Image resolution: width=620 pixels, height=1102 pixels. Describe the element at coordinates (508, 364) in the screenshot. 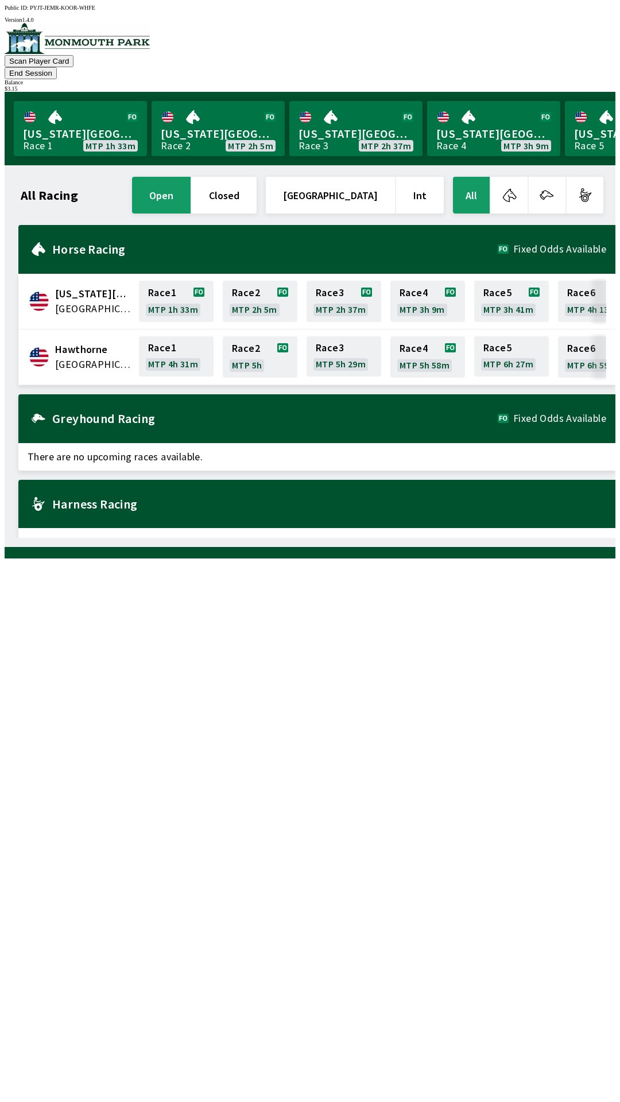

I see `span: MTP 6h 27m` at that location.